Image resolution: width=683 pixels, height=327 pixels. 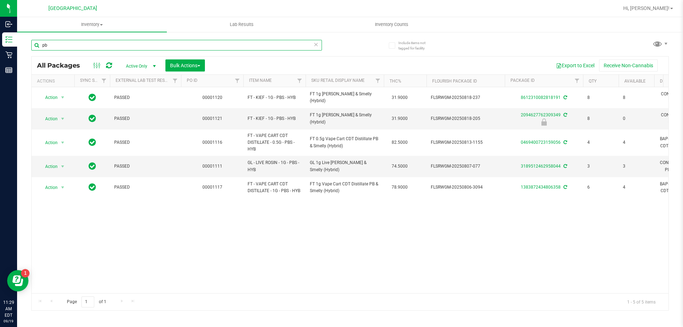 What do you see at coordinates (345, 187) in the screenshot?
I see `span: FT 1g Vape Cart CDT Distillate PB & Smelly (Hybrid)` at bounding box center [345, 187].